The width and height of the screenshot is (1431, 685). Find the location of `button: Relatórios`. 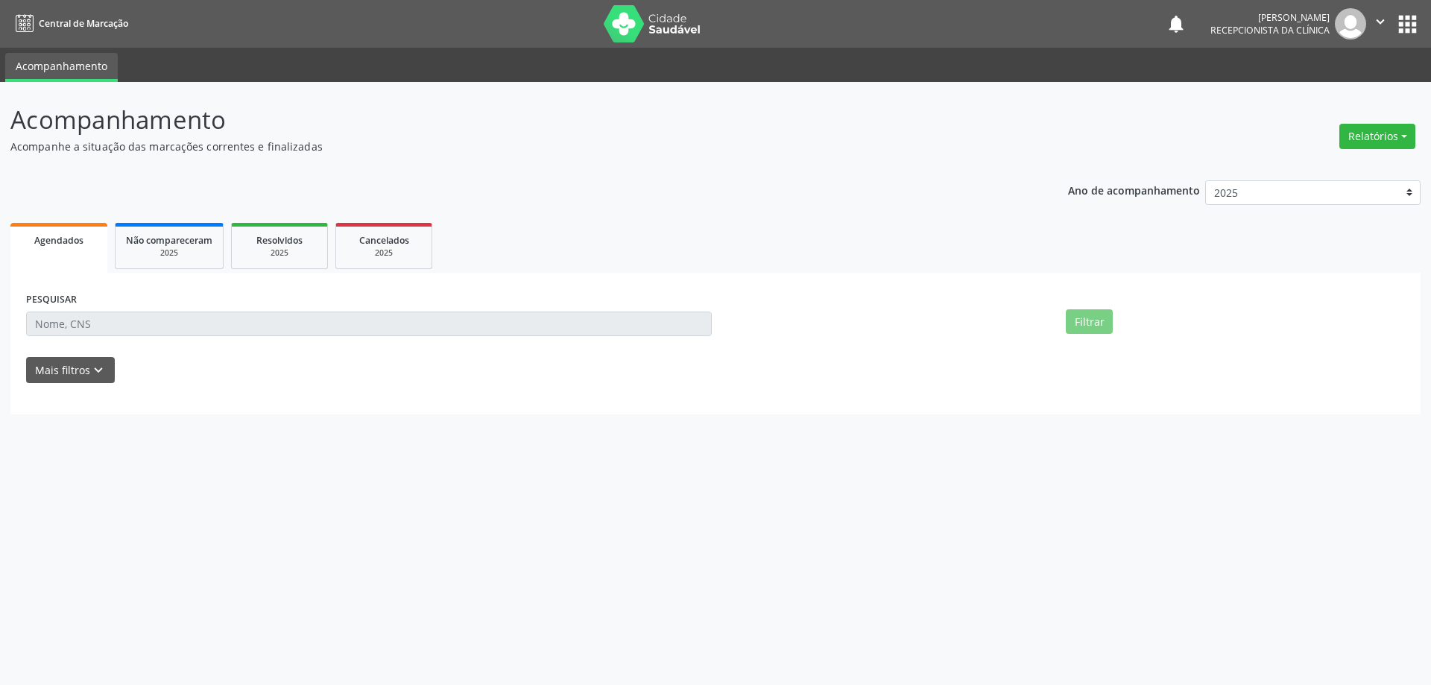

button: Relatórios is located at coordinates (1377, 136).